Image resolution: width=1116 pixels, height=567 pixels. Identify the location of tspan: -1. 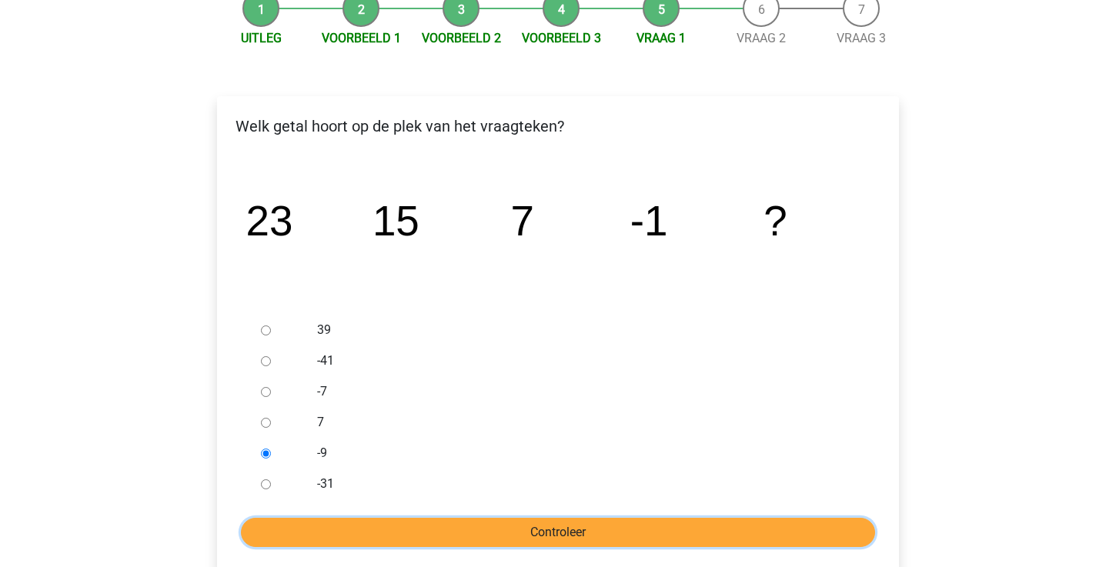
(649, 221).